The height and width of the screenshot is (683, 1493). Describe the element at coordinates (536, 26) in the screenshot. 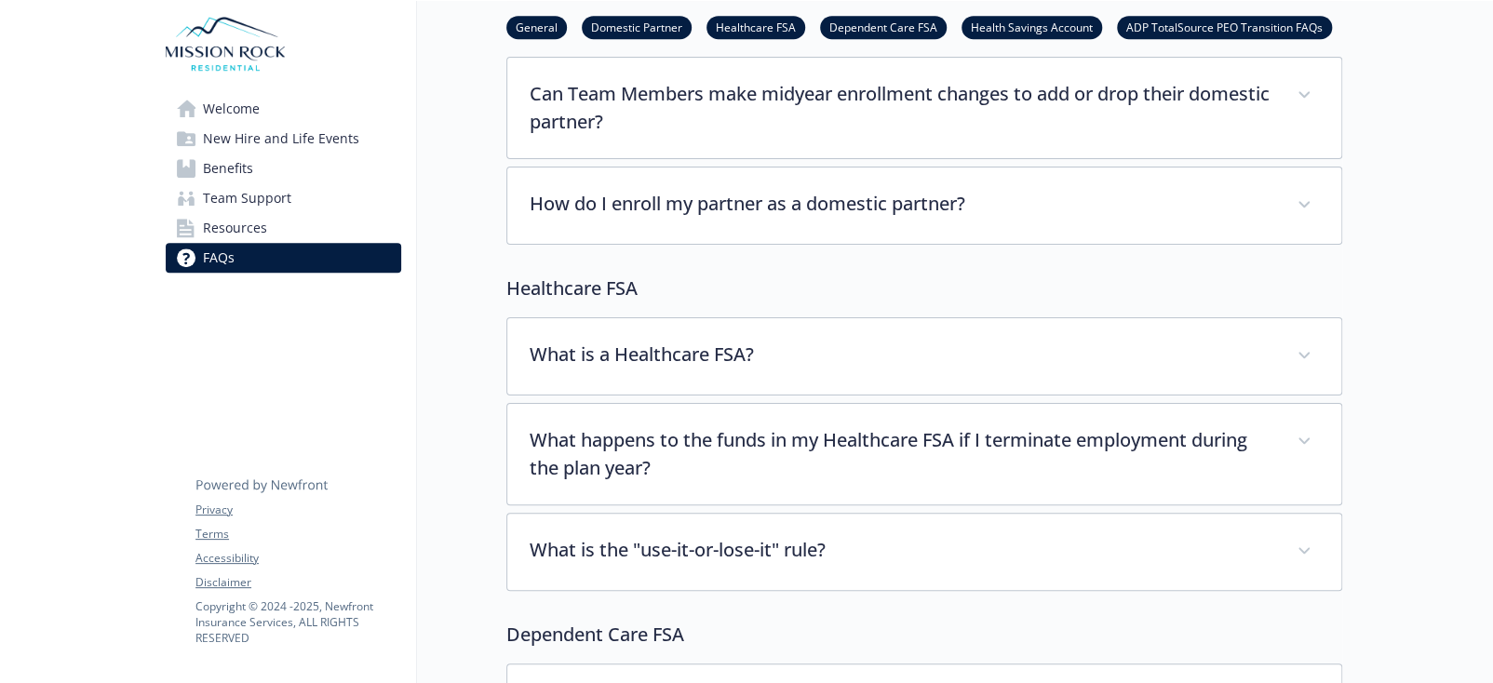

I see `a: General` at that location.